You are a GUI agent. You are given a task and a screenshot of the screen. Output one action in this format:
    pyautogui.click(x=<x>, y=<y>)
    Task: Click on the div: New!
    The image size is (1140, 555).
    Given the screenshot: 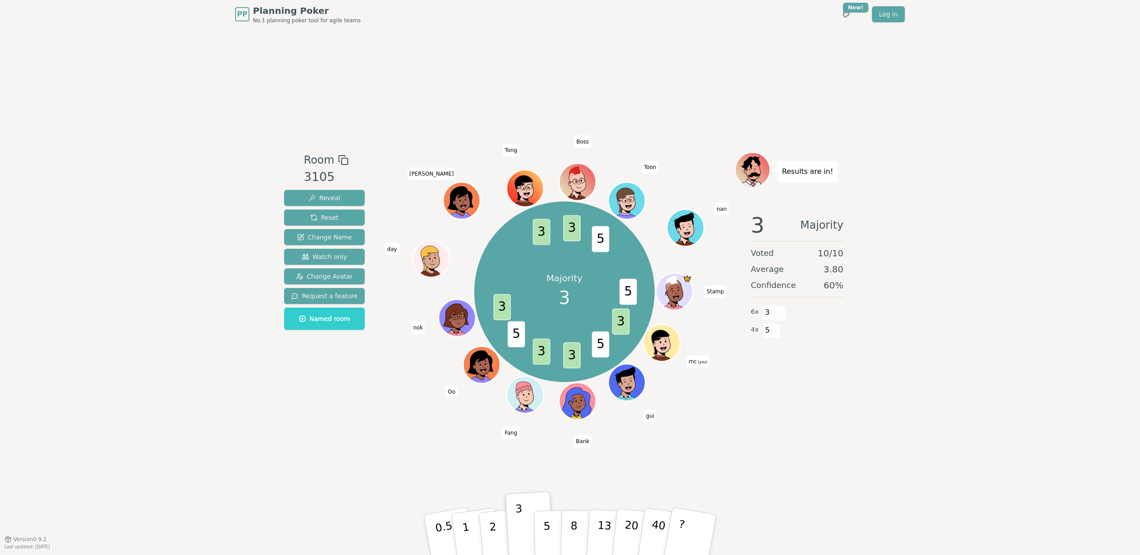 What is the action you would take?
    pyautogui.click(x=856, y=8)
    